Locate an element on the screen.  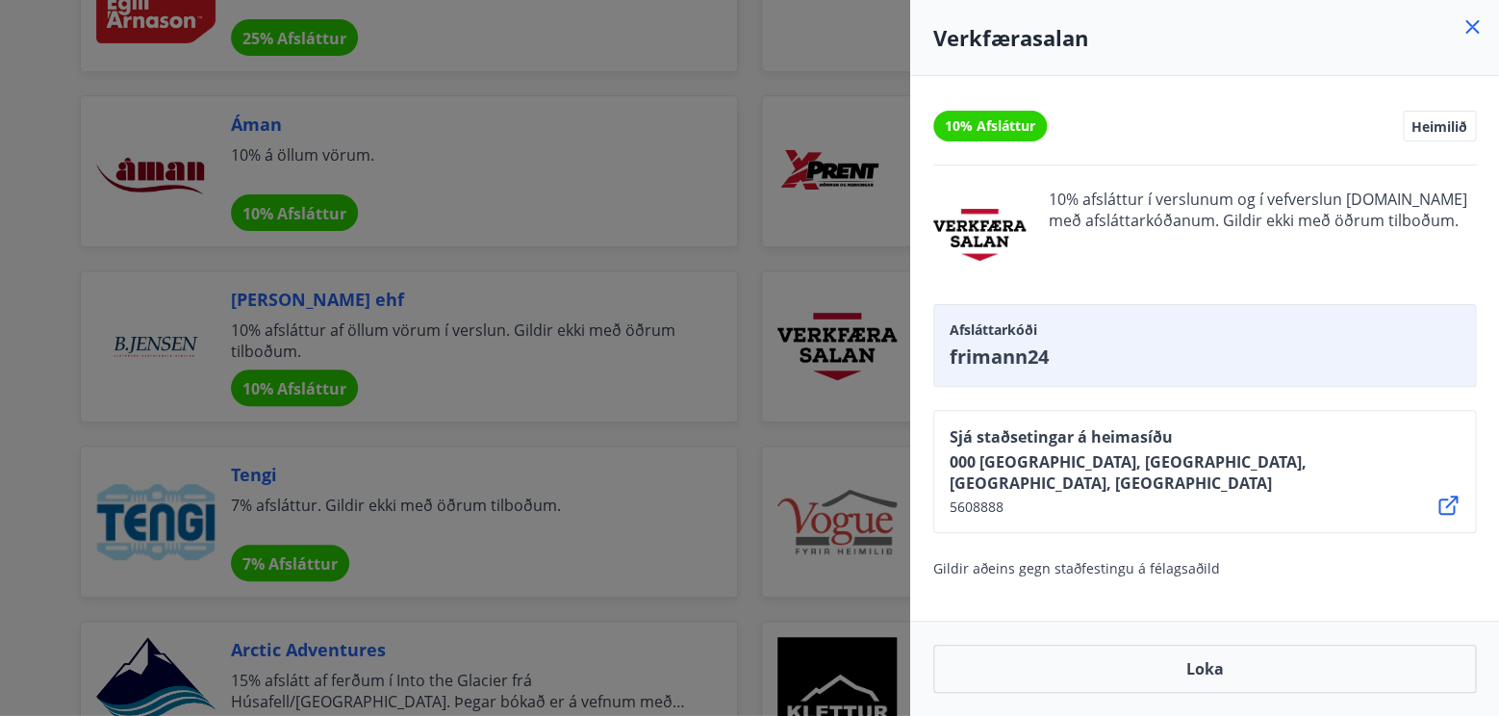
h4: Verkfærasalan is located at coordinates (1205, 38).